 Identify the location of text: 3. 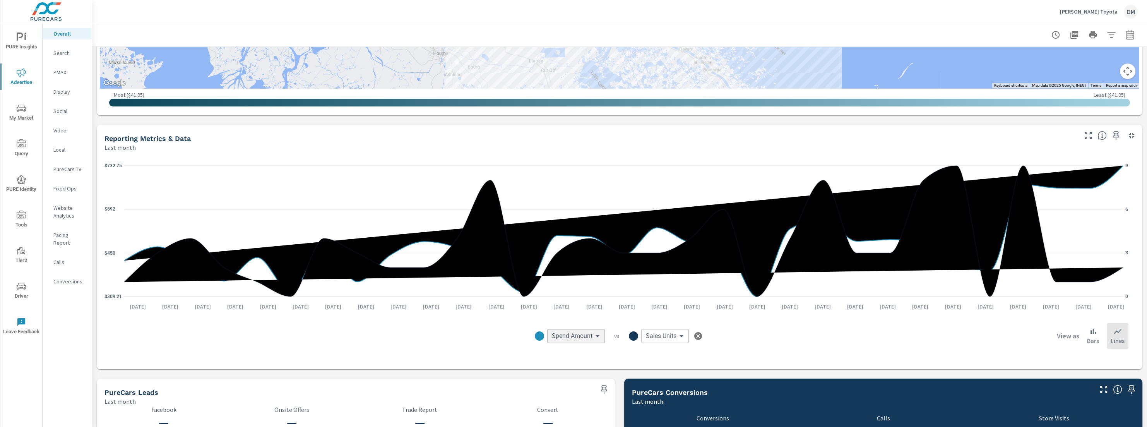
(1127, 253).